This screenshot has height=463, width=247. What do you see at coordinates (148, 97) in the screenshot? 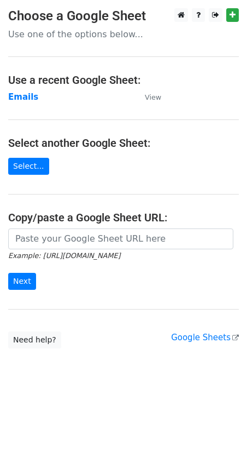
I see `a: View` at bounding box center [148, 97].